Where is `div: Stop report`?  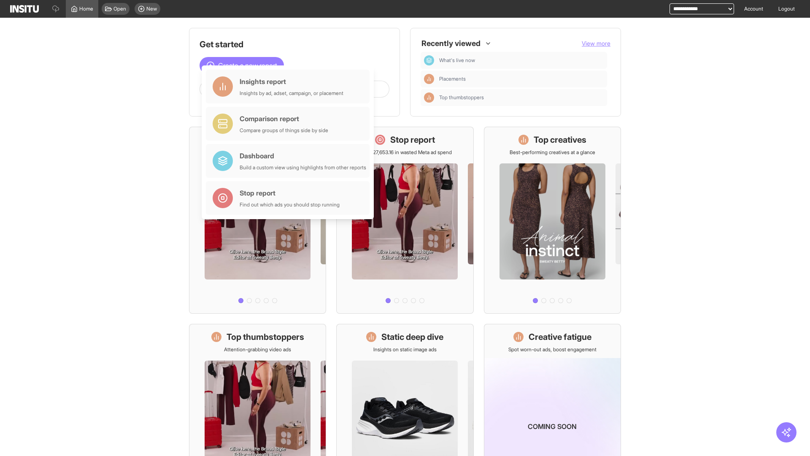 div: Stop report is located at coordinates (289, 193).